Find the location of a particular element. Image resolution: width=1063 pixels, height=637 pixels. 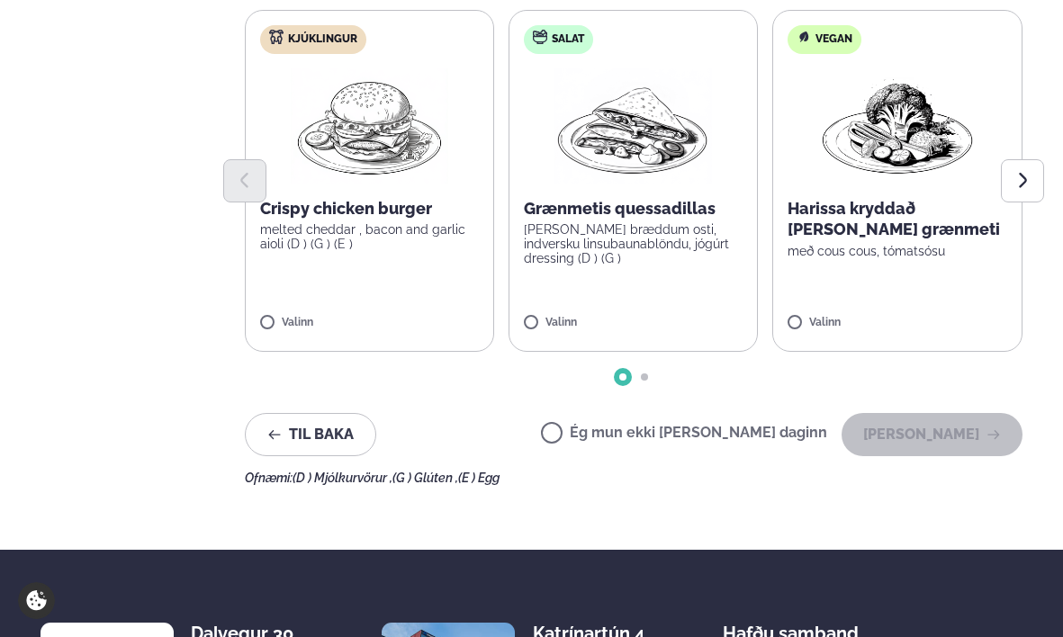

span: Go to slide 1 is located at coordinates (623, 377).